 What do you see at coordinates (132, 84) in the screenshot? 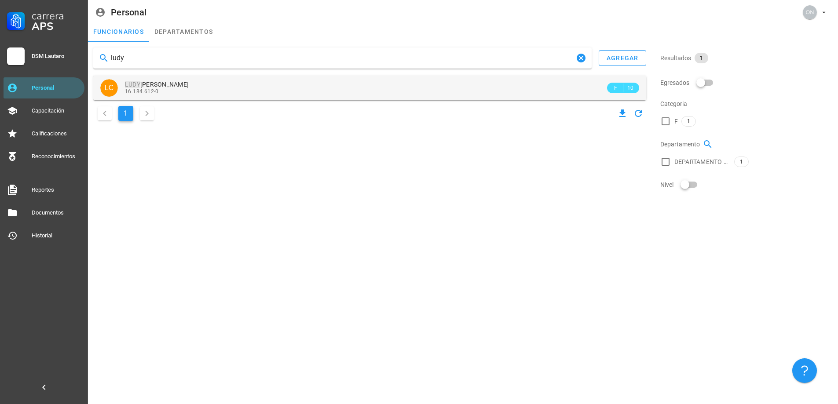
I see `mark: LUDY` at bounding box center [132, 84].